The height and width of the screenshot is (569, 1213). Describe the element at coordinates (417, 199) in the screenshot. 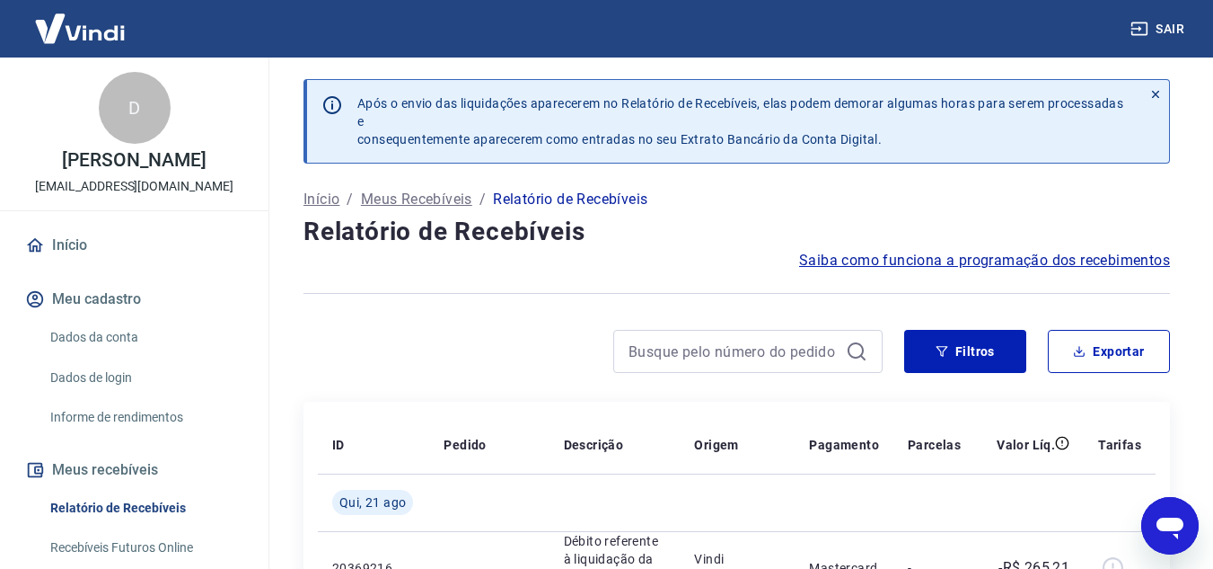

I see `p: Meus Recebíveis` at that location.